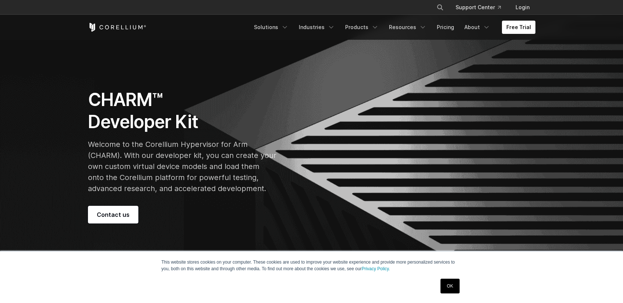 The height and width of the screenshot is (303, 623). What do you see at coordinates (440, 7) in the screenshot?
I see `button: Search` at bounding box center [440, 7].